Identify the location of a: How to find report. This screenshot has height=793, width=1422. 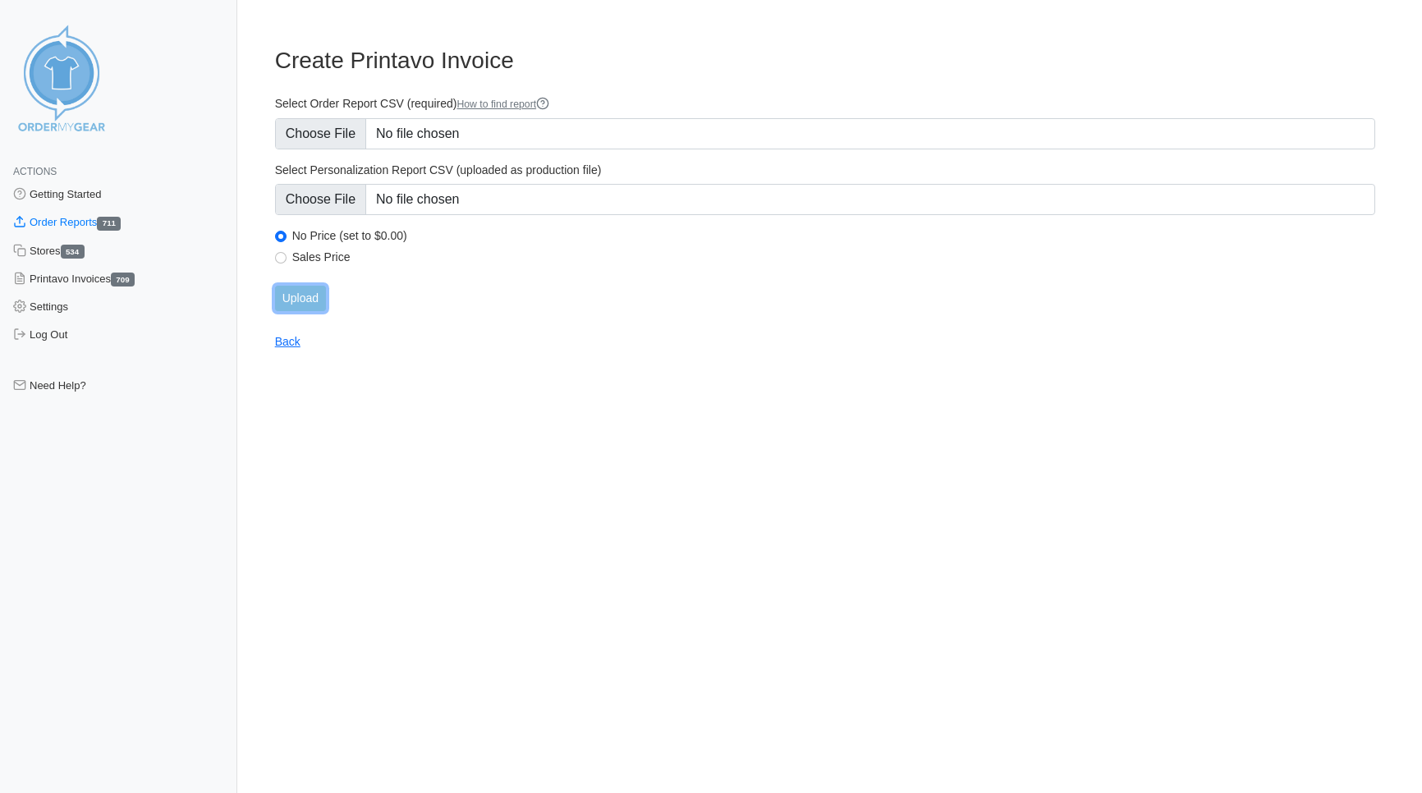
(502, 104).